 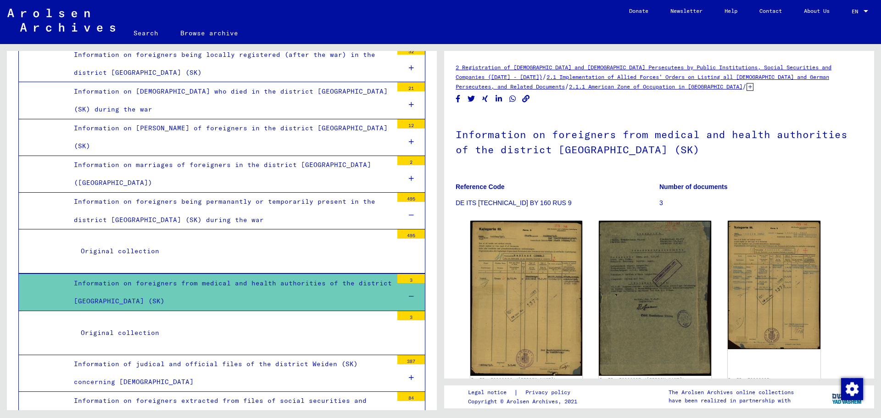 I want to click on b: Number of documents, so click(x=694, y=187).